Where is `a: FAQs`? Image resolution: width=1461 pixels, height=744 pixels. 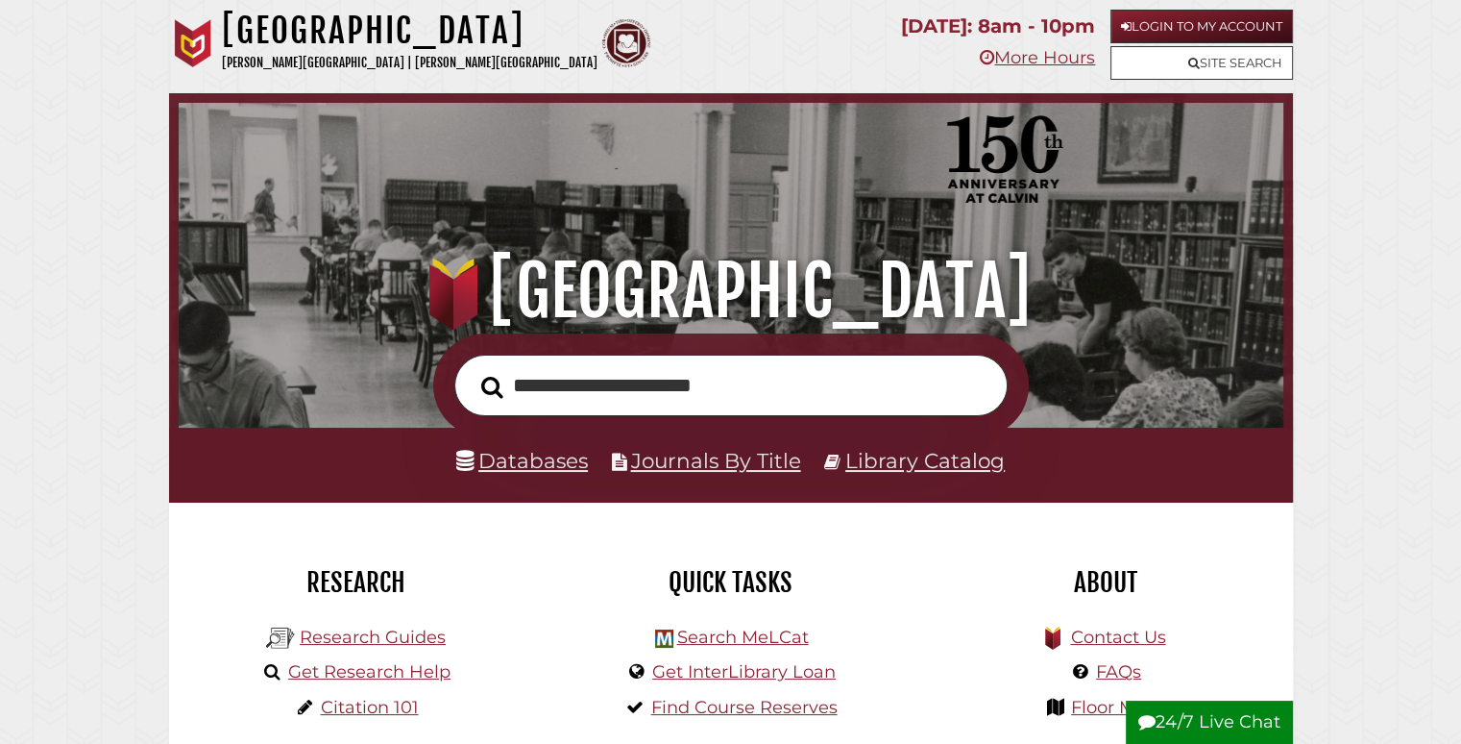 a: FAQs is located at coordinates (1118, 672).